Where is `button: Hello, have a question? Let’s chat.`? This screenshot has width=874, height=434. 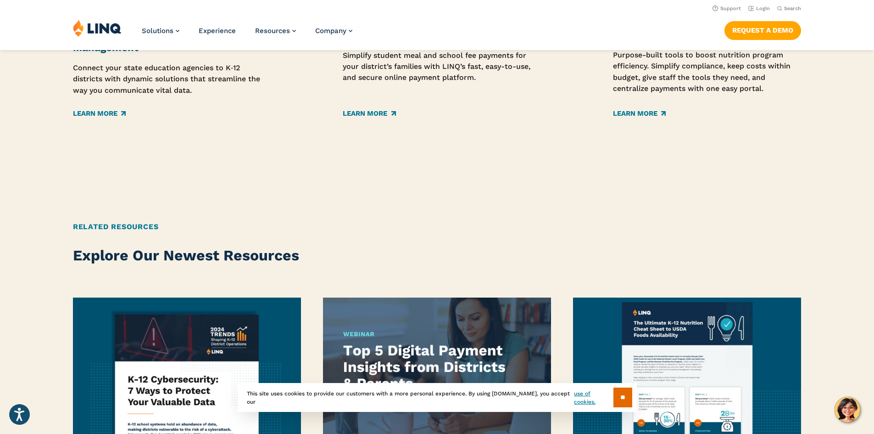 button: Hello, have a question? Let’s chat. is located at coordinates (848, 409).